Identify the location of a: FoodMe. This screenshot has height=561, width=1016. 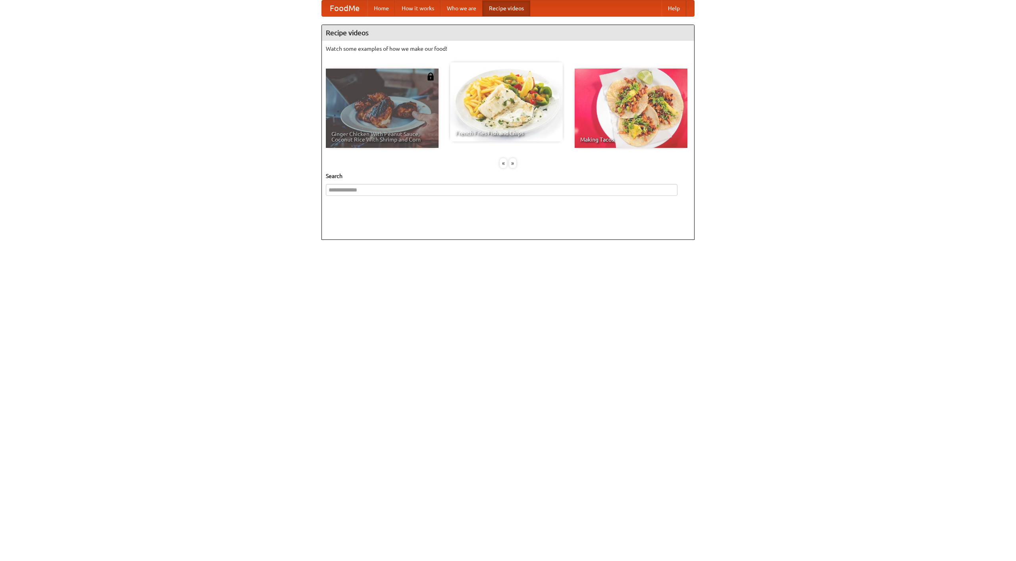
(344, 8).